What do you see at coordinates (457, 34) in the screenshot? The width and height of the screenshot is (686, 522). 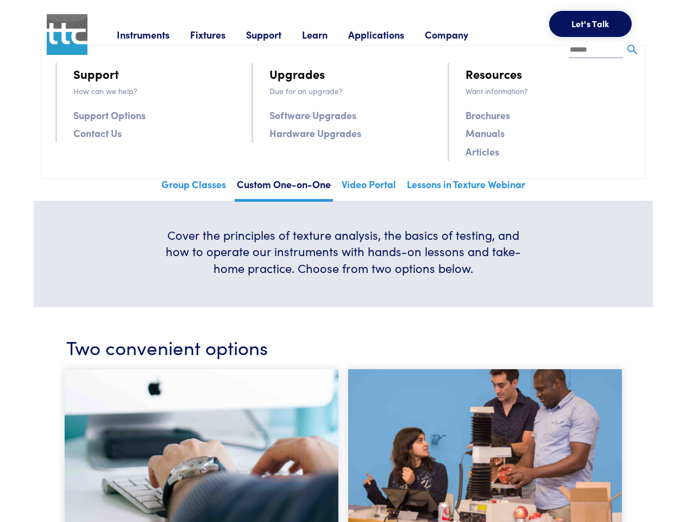 I see `a: Company` at bounding box center [457, 34].